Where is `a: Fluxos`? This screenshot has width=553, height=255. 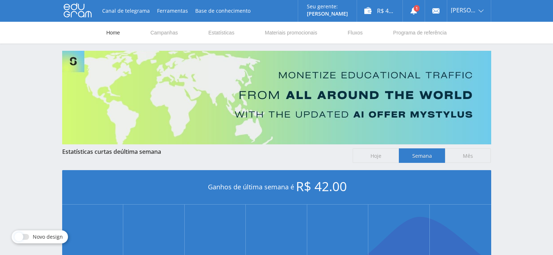 a: Fluxos is located at coordinates (355, 33).